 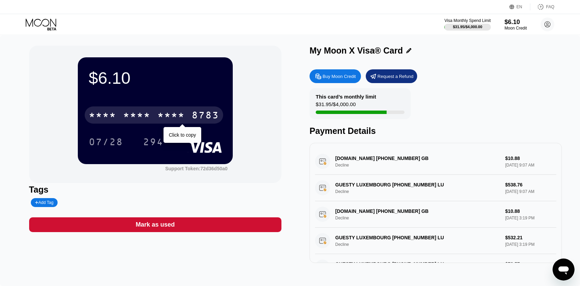 I want to click on div: Mark as used, so click(x=155, y=224).